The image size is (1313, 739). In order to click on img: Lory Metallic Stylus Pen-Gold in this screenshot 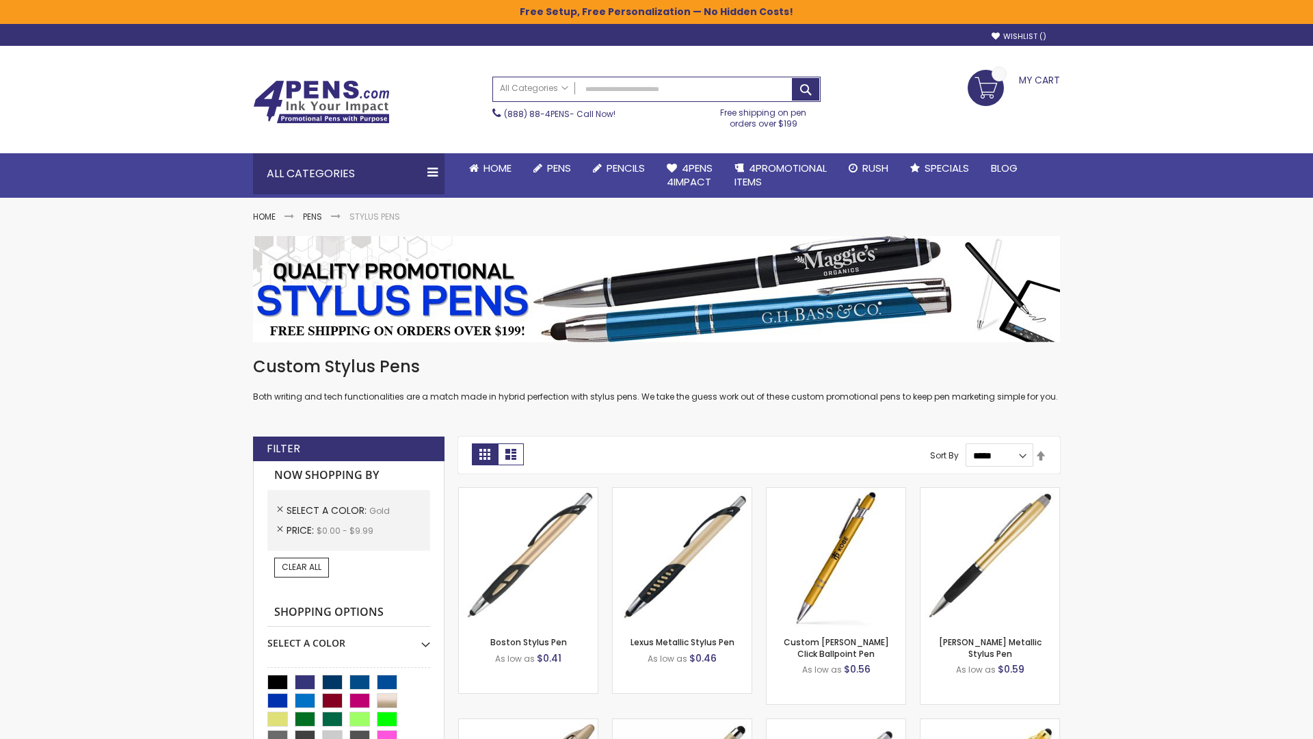, I will do `click(990, 557)`.